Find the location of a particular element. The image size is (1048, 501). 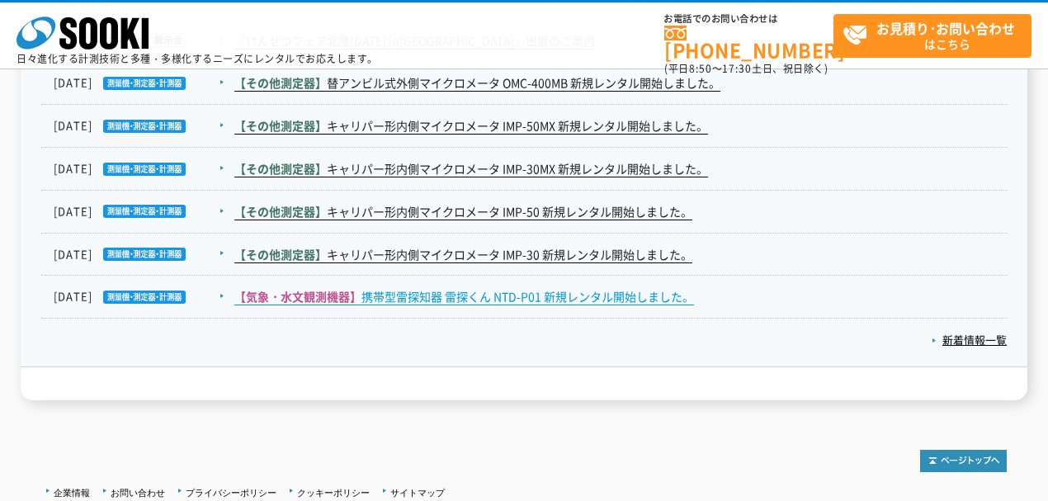

a: クッキーポリシー is located at coordinates (334, 493).